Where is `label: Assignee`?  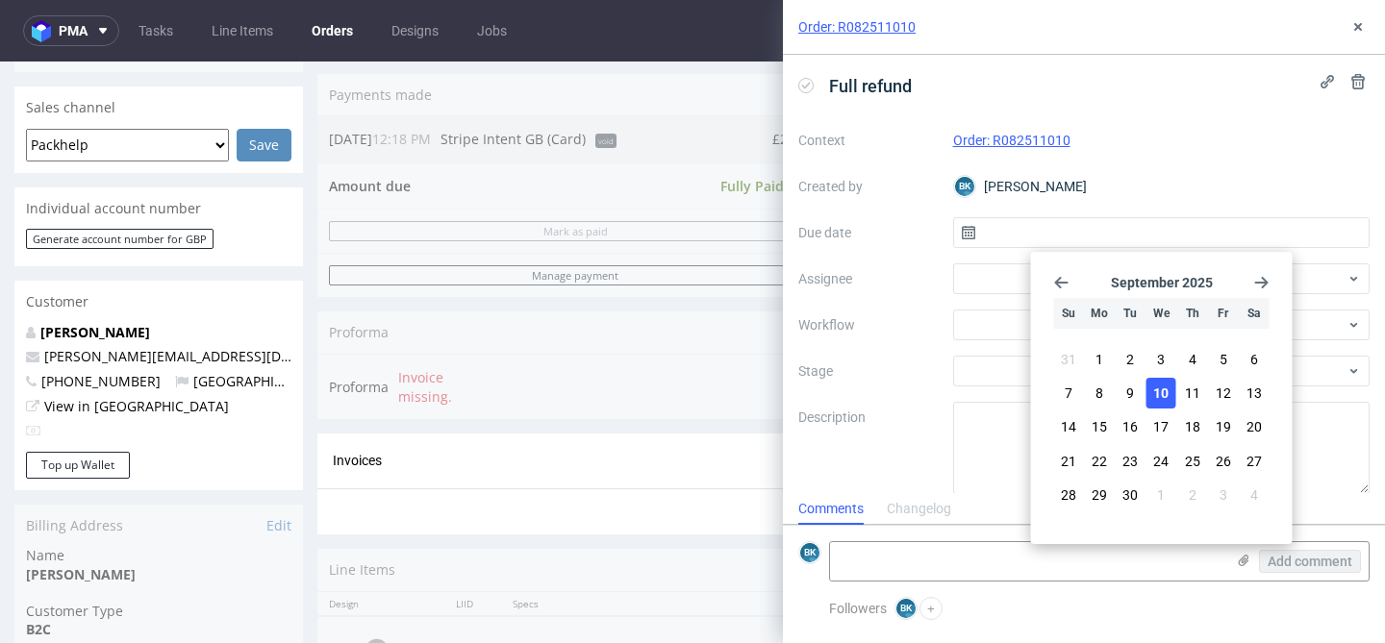
label: Assignee is located at coordinates (868, 279).